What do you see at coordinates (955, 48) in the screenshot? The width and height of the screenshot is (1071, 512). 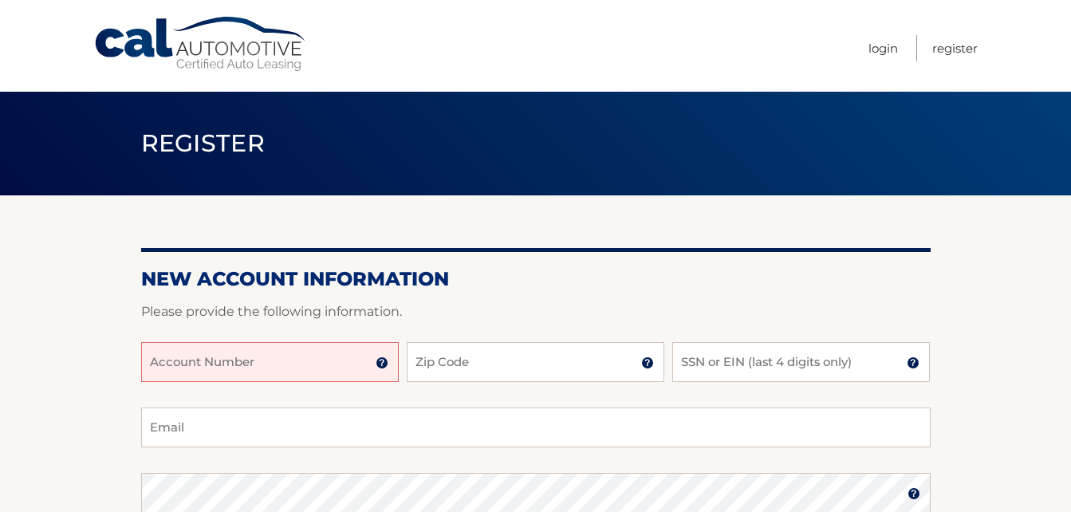 I see `a: Register` at bounding box center [955, 48].